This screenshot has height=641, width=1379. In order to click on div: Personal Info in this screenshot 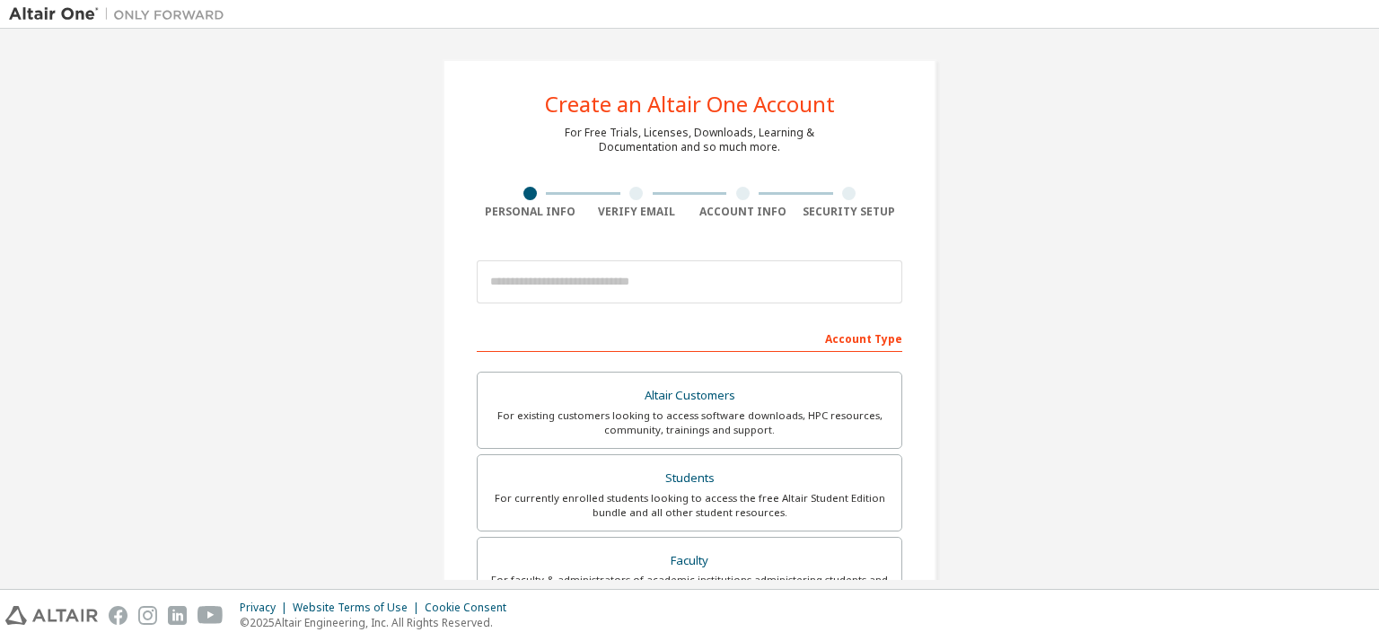, I will do `click(530, 212)`.